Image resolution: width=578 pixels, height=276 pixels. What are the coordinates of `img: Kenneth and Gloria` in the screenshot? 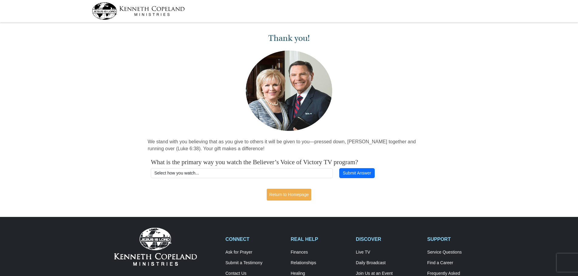 It's located at (289, 91).